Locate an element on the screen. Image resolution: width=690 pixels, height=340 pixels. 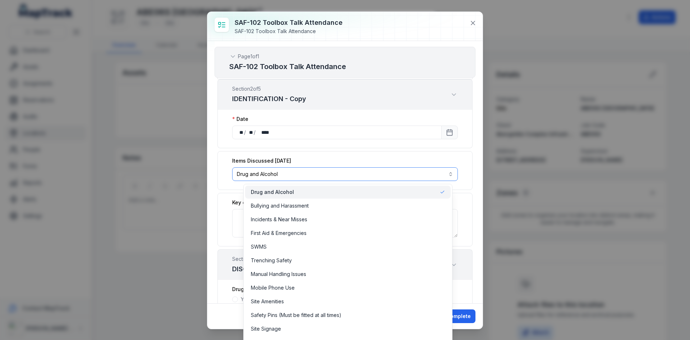
button: Drug and Alcohol is located at coordinates (345, 174).